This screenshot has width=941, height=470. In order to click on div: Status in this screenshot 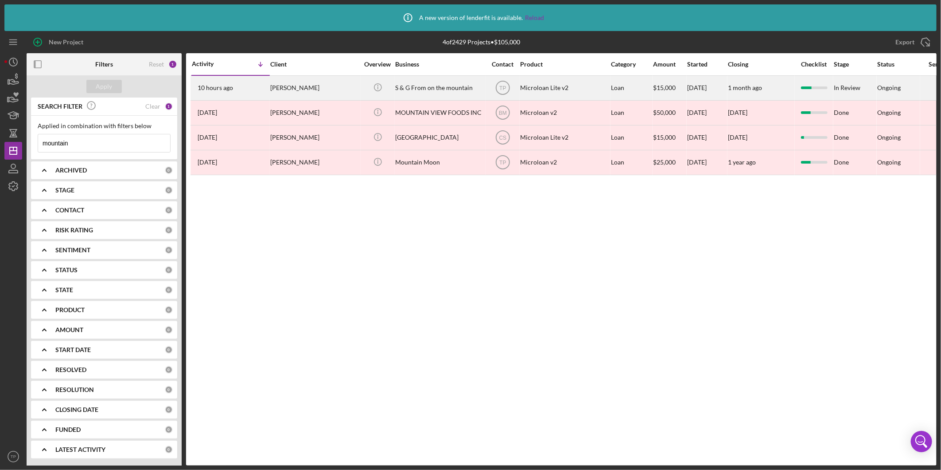, I will do `click(899, 64)`.